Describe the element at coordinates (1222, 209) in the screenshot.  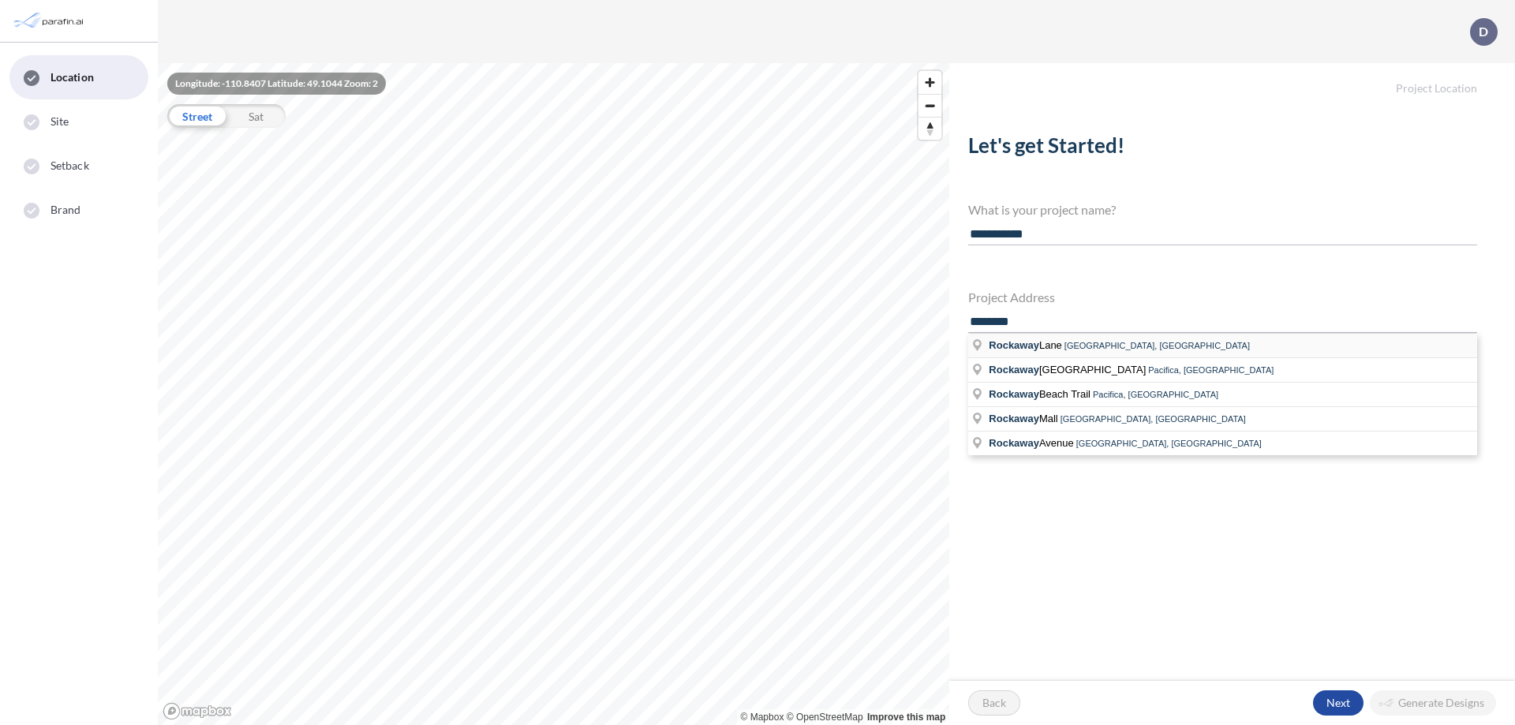
I see `h4: What is your project name?` at that location.